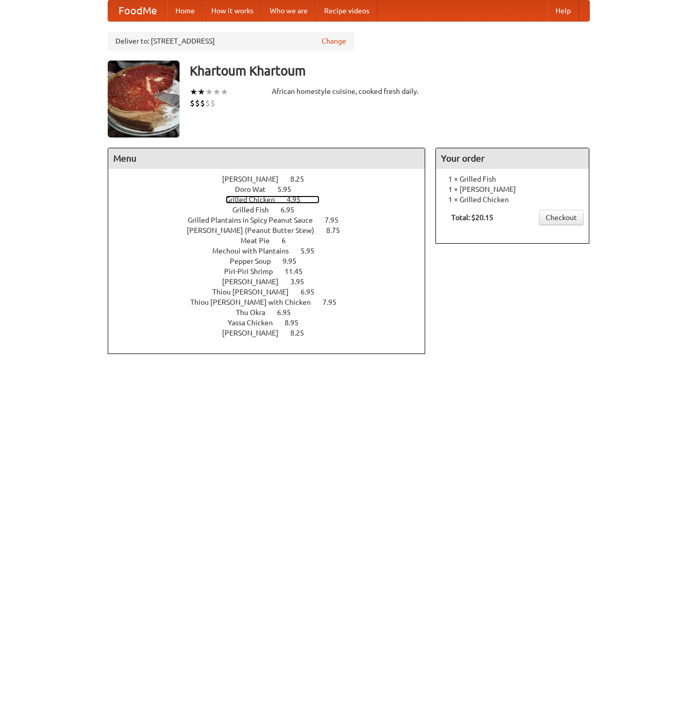 The width and height of the screenshot is (697, 726). What do you see at coordinates (513, 179) in the screenshot?
I see `li: 1 × Grilled Fish` at bounding box center [513, 179].